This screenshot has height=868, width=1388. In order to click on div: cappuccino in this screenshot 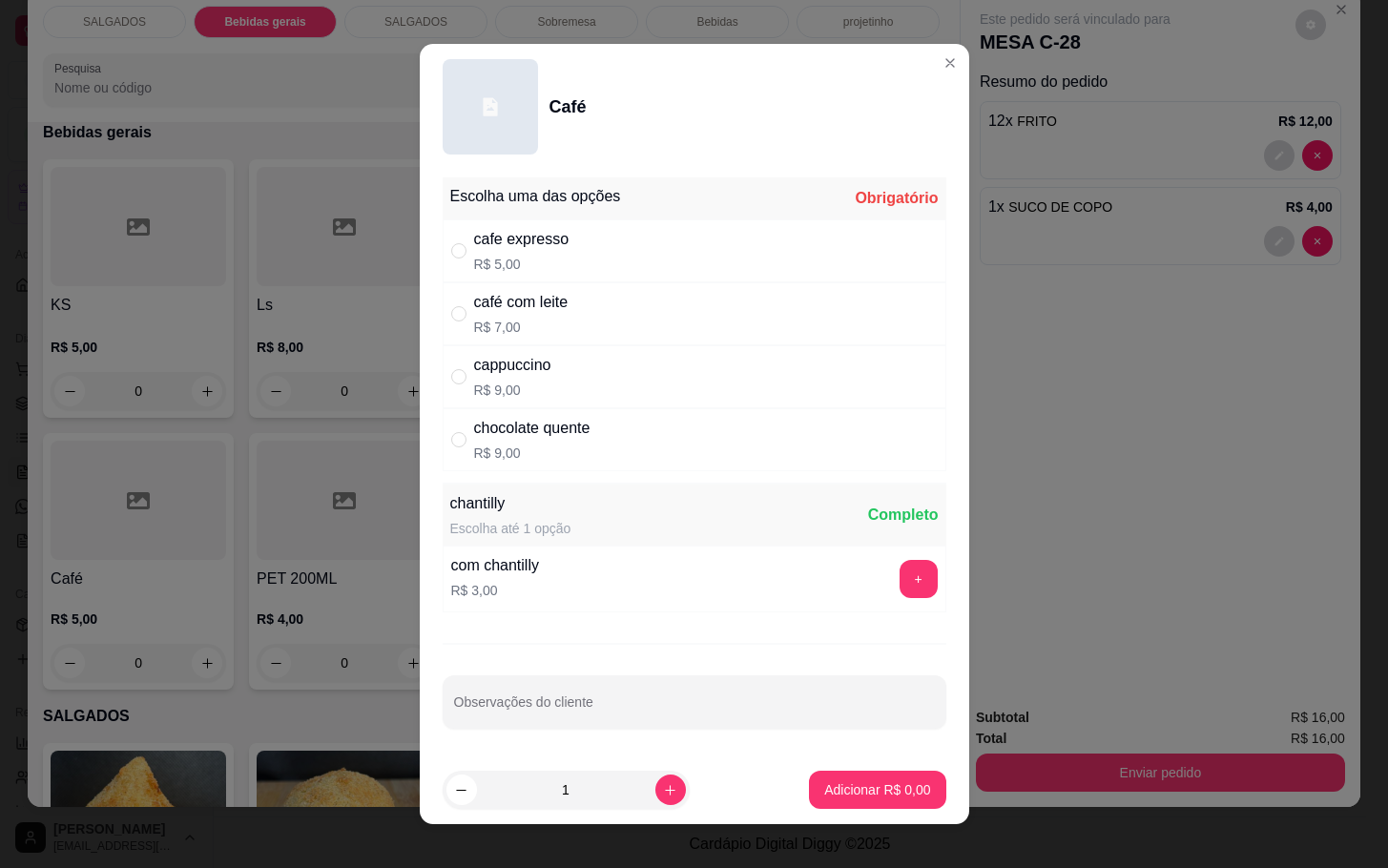, I will do `click(512, 365)`.